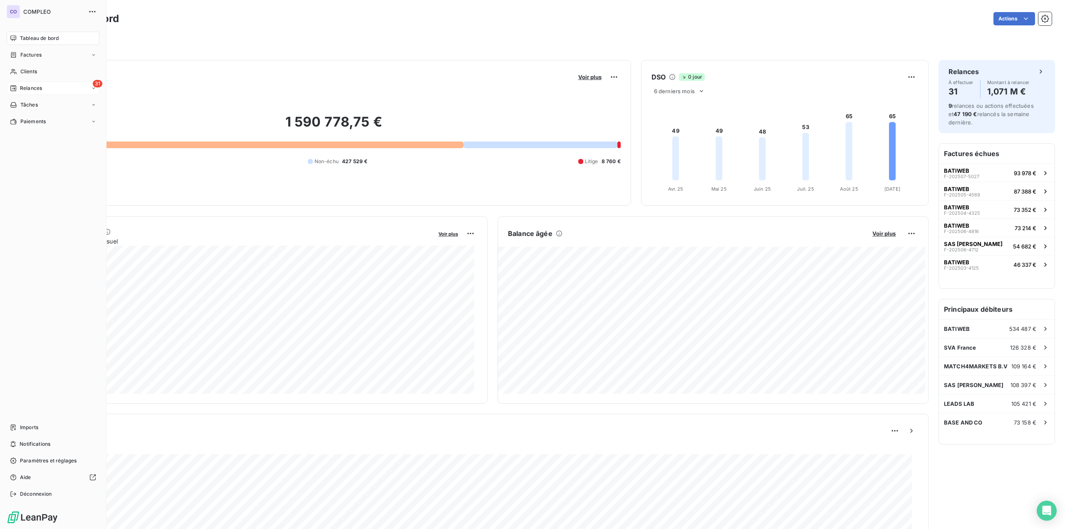  Describe the element at coordinates (39, 38) in the screenshot. I see `span: Tableau de bord` at that location.